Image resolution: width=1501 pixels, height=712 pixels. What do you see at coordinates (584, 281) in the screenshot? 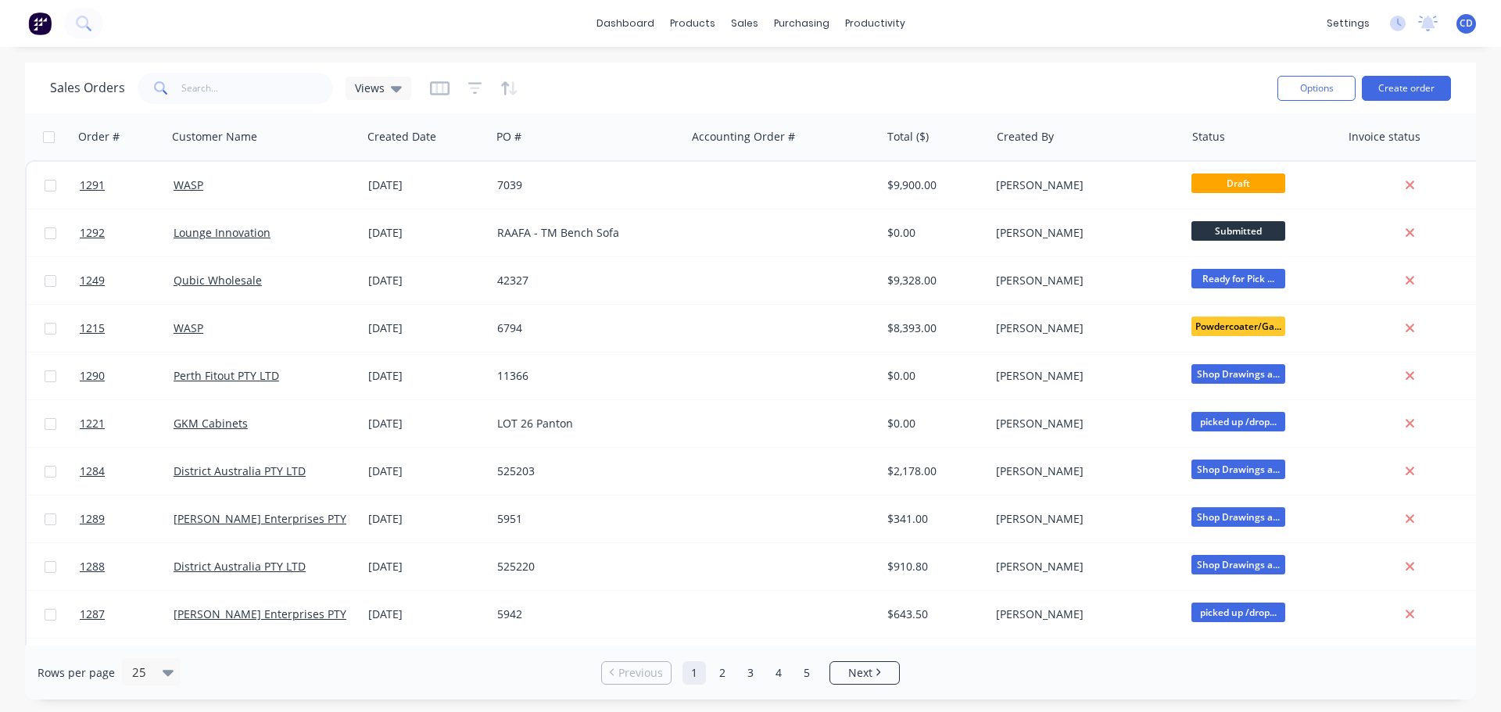
I see `div: 42327` at bounding box center [584, 281].